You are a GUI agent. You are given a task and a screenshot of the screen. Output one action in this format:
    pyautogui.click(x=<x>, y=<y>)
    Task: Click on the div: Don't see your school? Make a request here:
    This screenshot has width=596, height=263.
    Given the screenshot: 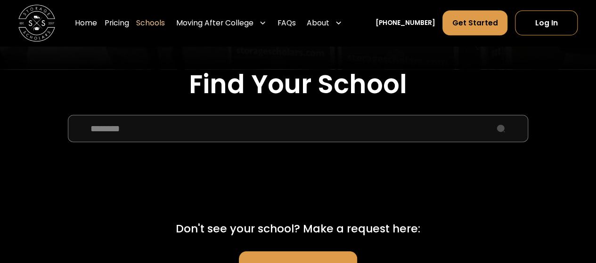 What is the action you would take?
    pyautogui.click(x=298, y=229)
    